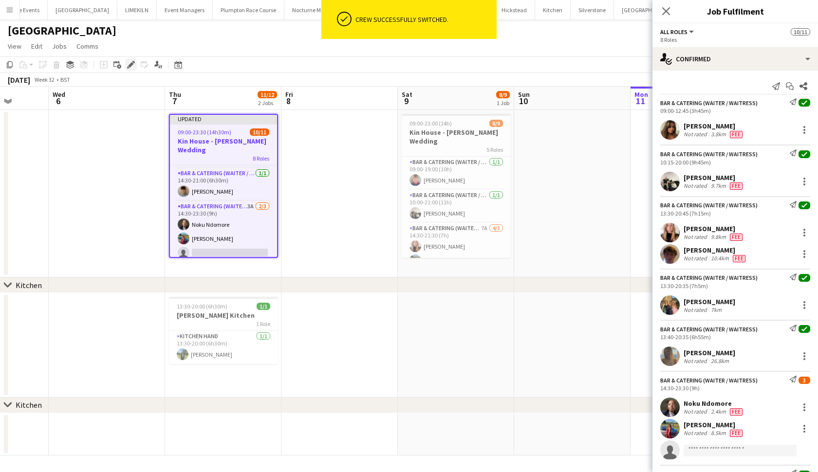 This screenshot has height=472, width=818. Describe the element at coordinates (804, 380) in the screenshot. I see `span: 3` at that location.